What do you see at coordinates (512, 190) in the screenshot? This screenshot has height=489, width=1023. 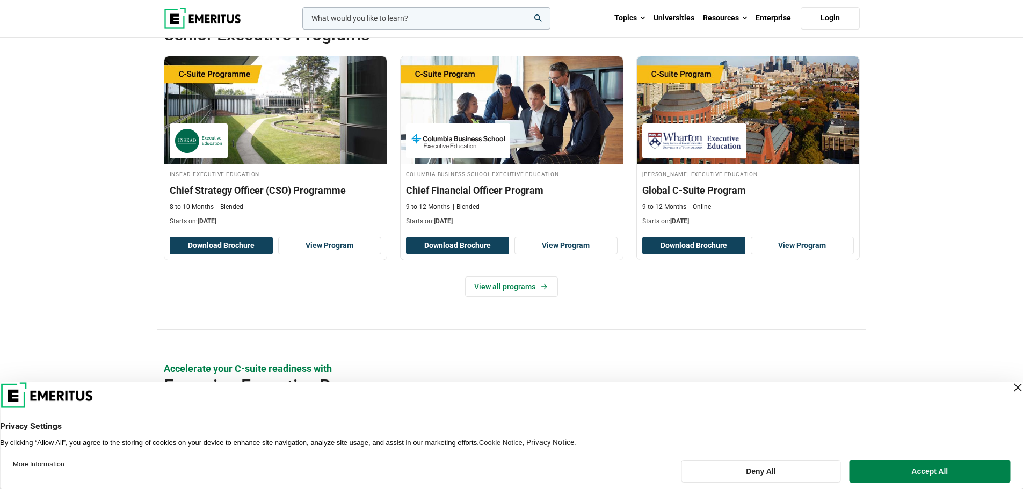 I see `h3: Chief Financial Officer Program` at bounding box center [512, 190].